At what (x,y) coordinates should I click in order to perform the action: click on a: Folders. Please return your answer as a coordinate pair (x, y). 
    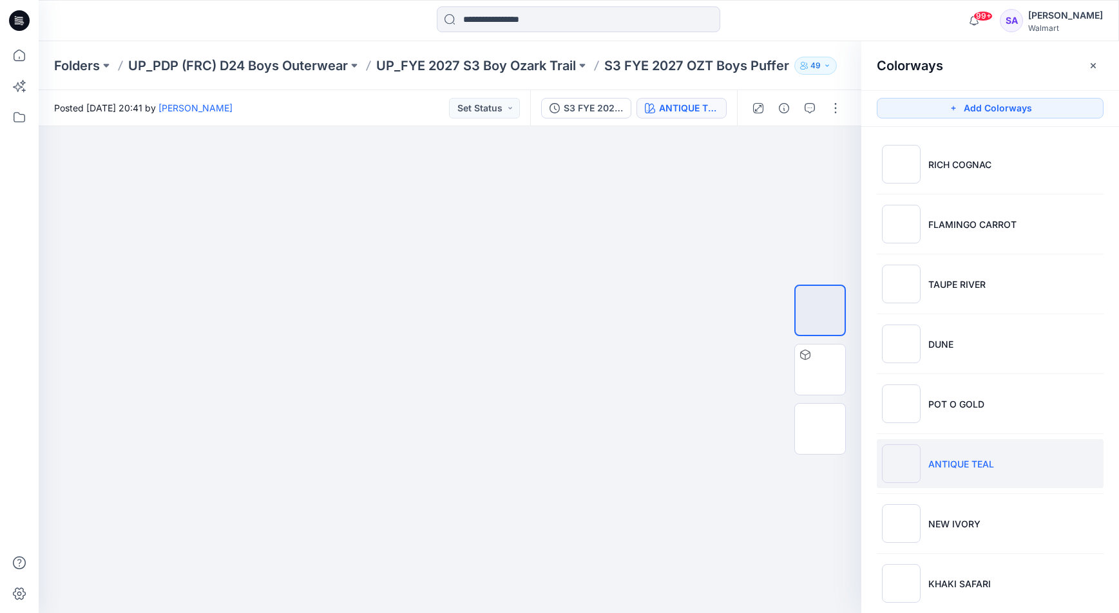
    Looking at the image, I should click on (77, 66).